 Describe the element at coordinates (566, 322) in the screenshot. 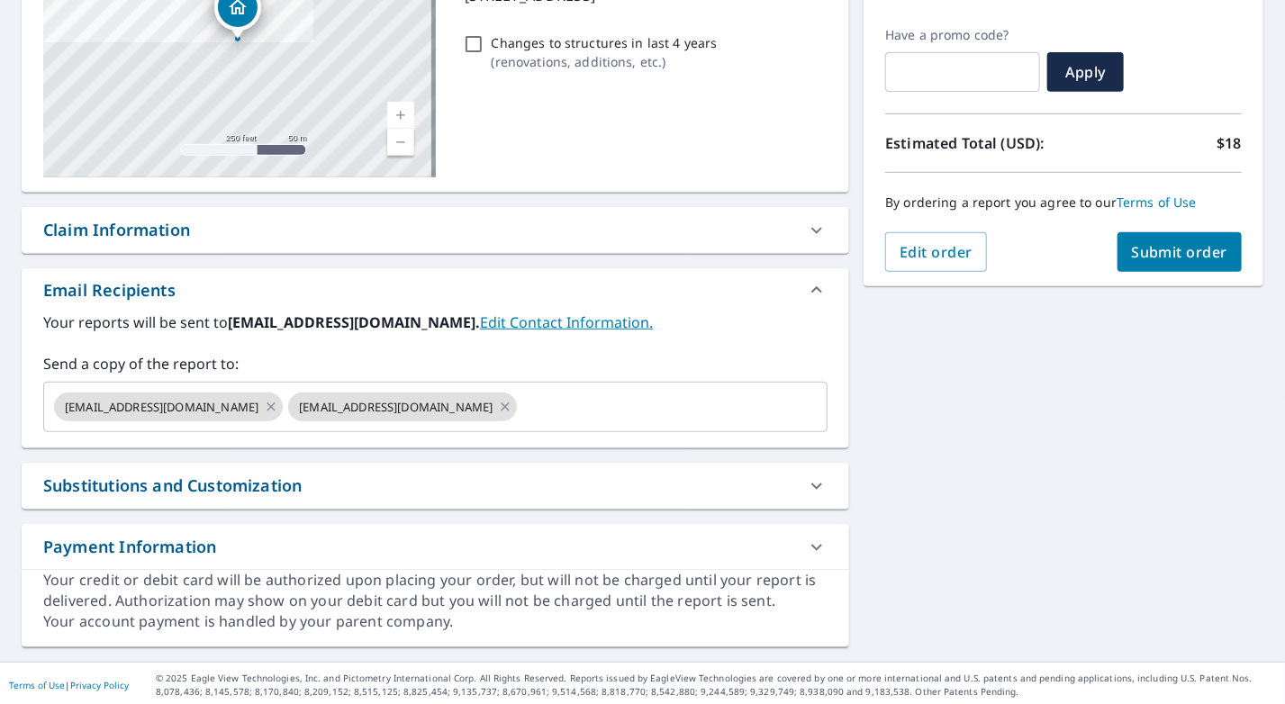

I see `a: EditContactInfo` at that location.